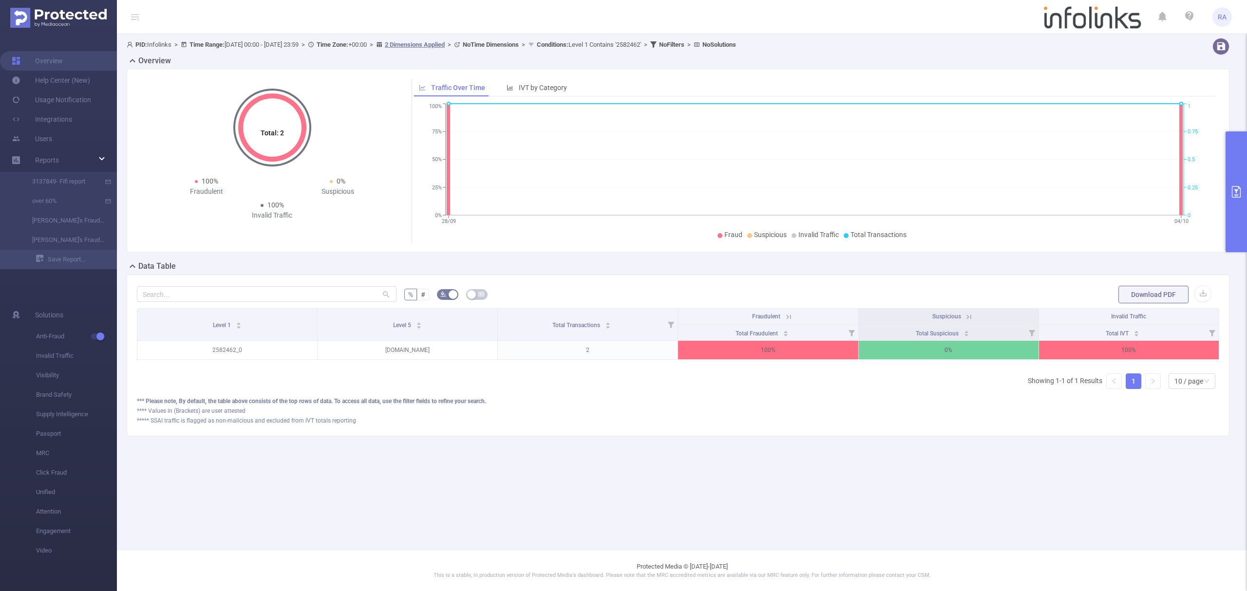  What do you see at coordinates (76, 260) in the screenshot?
I see `a: Save Report...` at bounding box center [76, 260].